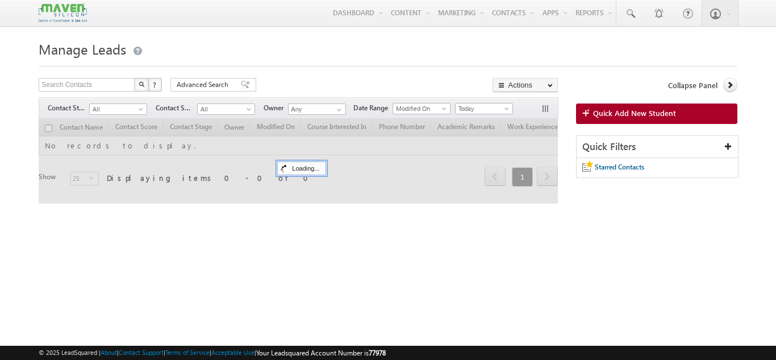 This screenshot has width=776, height=360. Describe the element at coordinates (525, 85) in the screenshot. I see `button: Actions` at that location.